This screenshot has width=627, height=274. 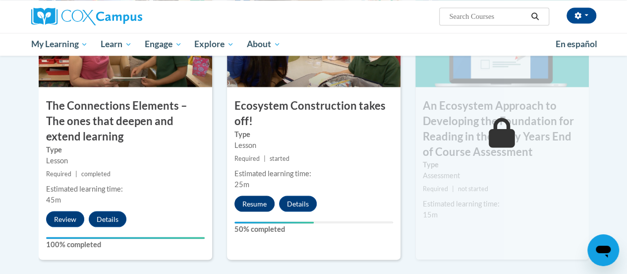 I want to click on button: Search, so click(x=535, y=16).